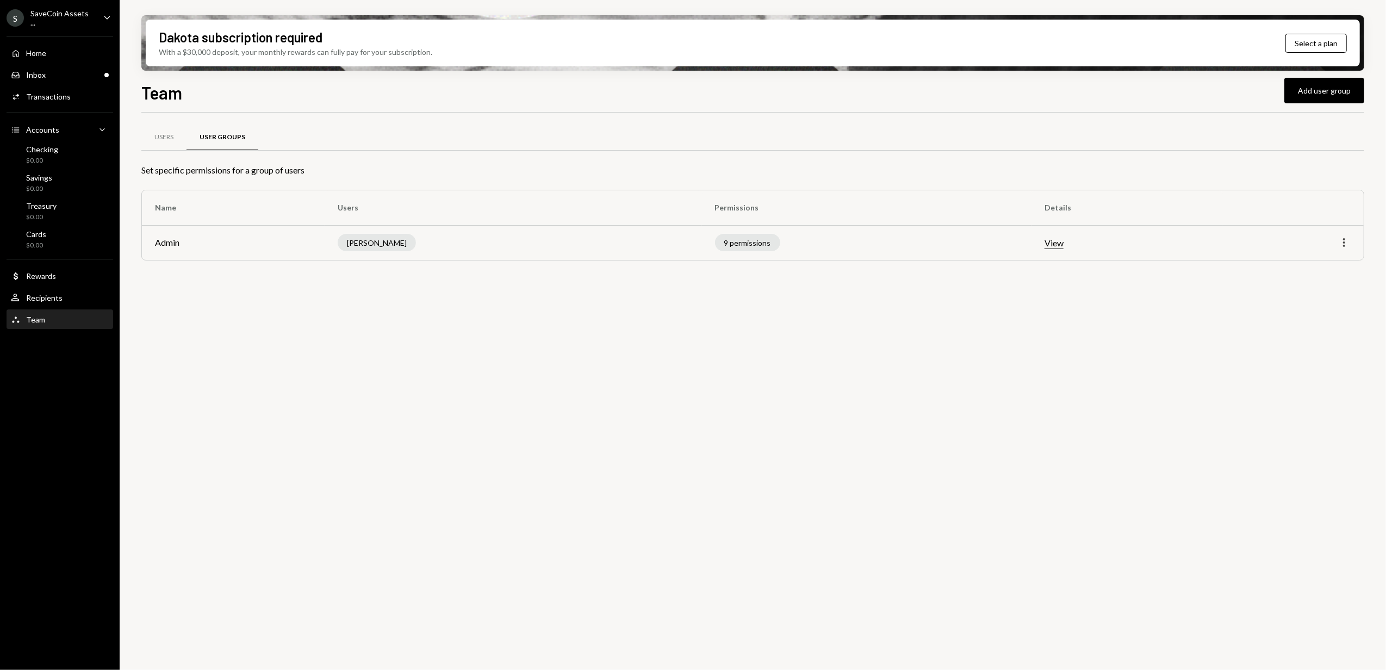  I want to click on div: Dakota subscription required, so click(240, 37).